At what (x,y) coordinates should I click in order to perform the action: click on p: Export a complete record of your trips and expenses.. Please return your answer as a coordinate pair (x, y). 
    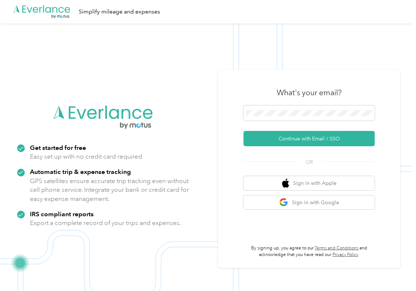
    Looking at the image, I should click on (105, 223).